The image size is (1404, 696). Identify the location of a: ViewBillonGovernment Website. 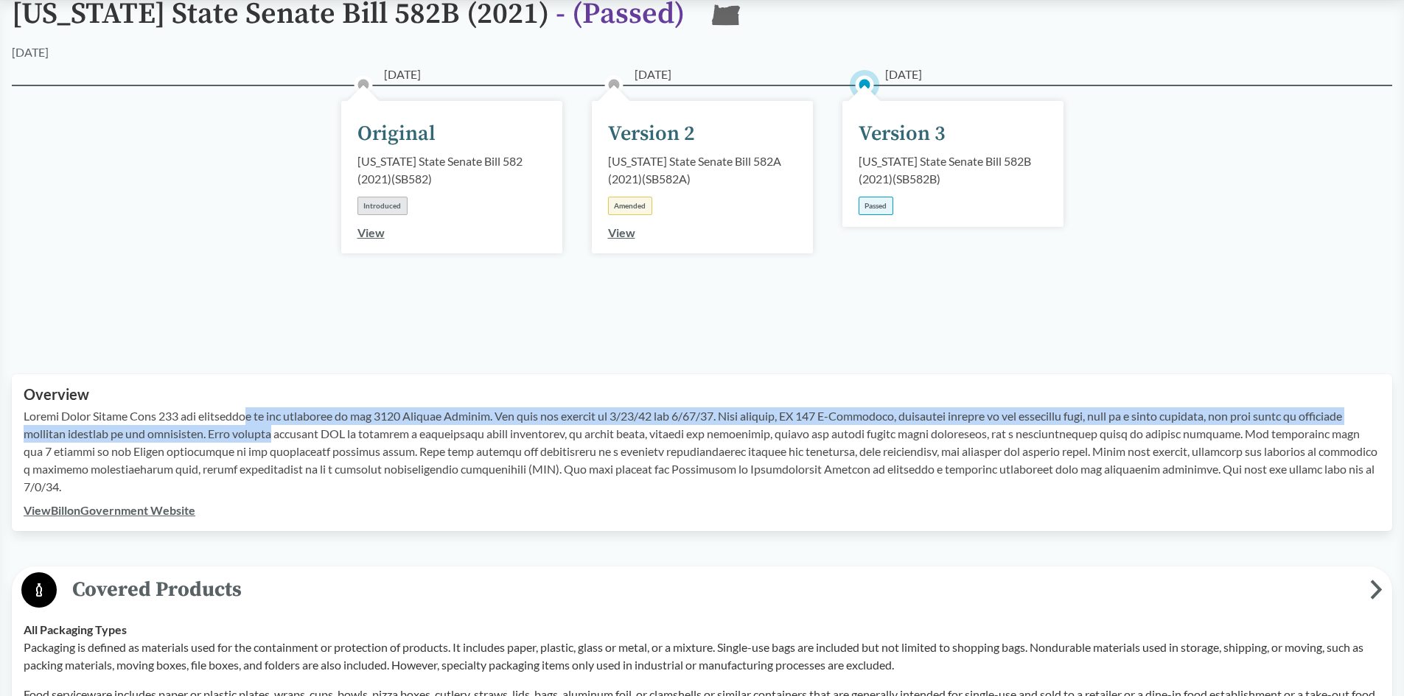
(109, 510).